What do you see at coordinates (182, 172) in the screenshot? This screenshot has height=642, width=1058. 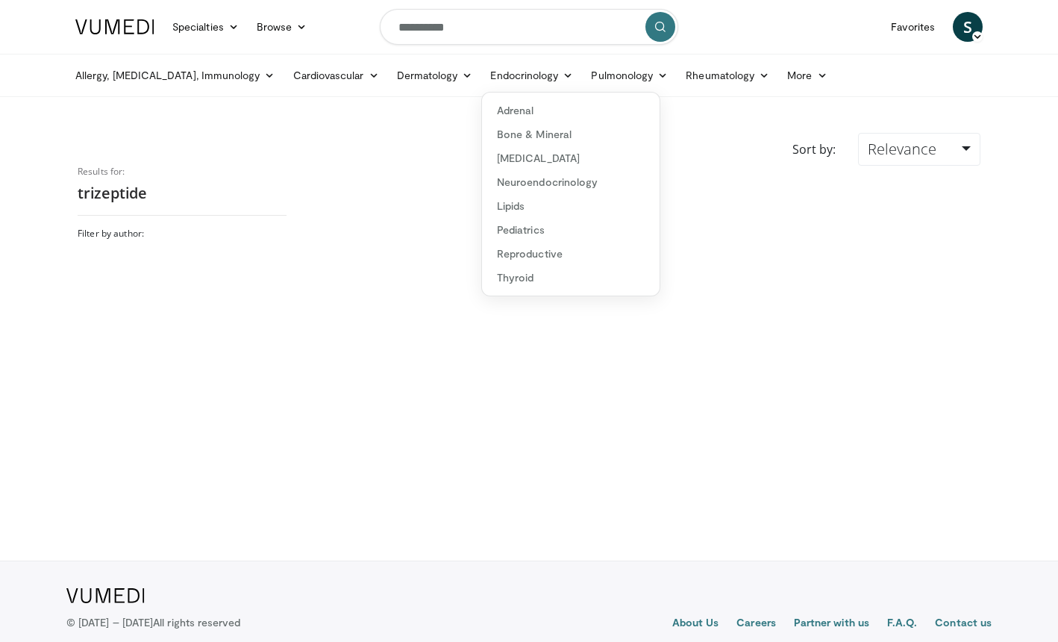 I see `p: Results for:` at bounding box center [182, 172].